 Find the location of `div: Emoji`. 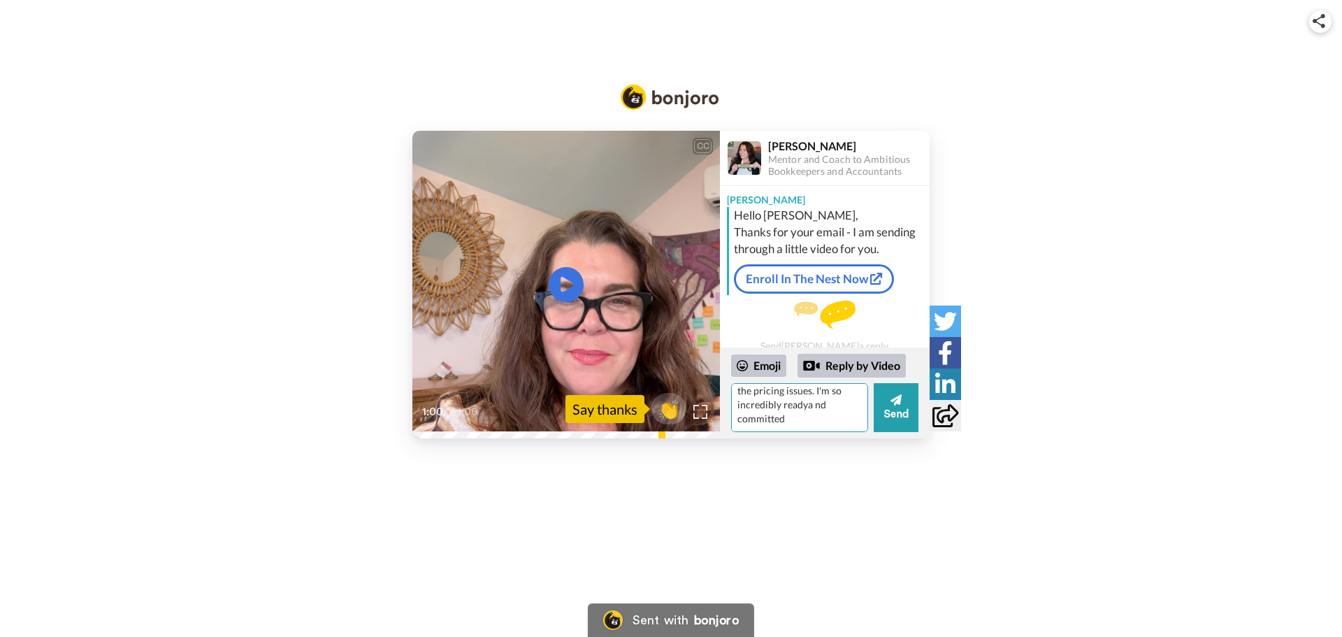

div: Emoji is located at coordinates (759, 366).